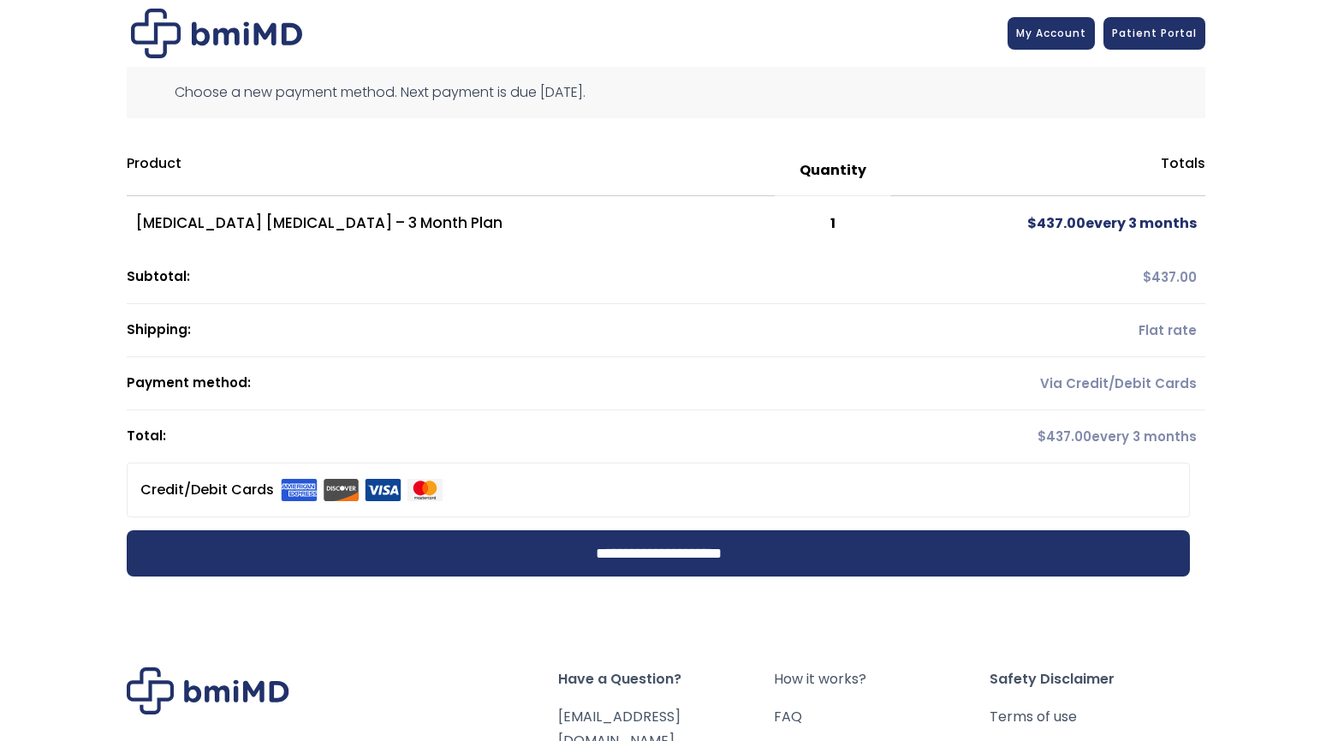 This screenshot has height=741, width=1332. I want to click on a: How it works?, so click(882, 679).